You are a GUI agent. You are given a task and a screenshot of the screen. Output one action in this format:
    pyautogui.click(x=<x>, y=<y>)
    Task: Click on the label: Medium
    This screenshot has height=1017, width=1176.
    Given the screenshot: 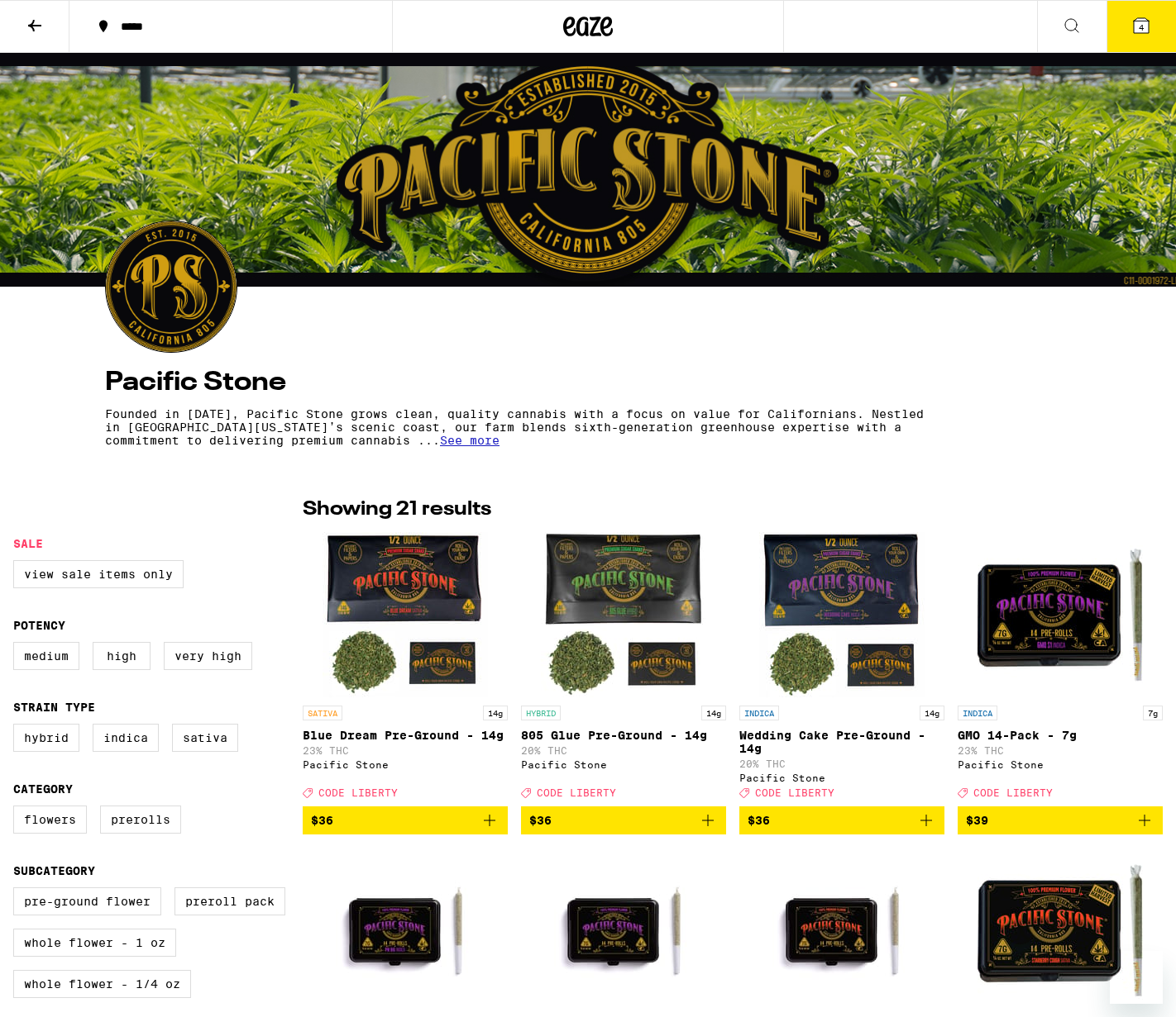 What is the action you would take?
    pyautogui.click(x=47, y=656)
    